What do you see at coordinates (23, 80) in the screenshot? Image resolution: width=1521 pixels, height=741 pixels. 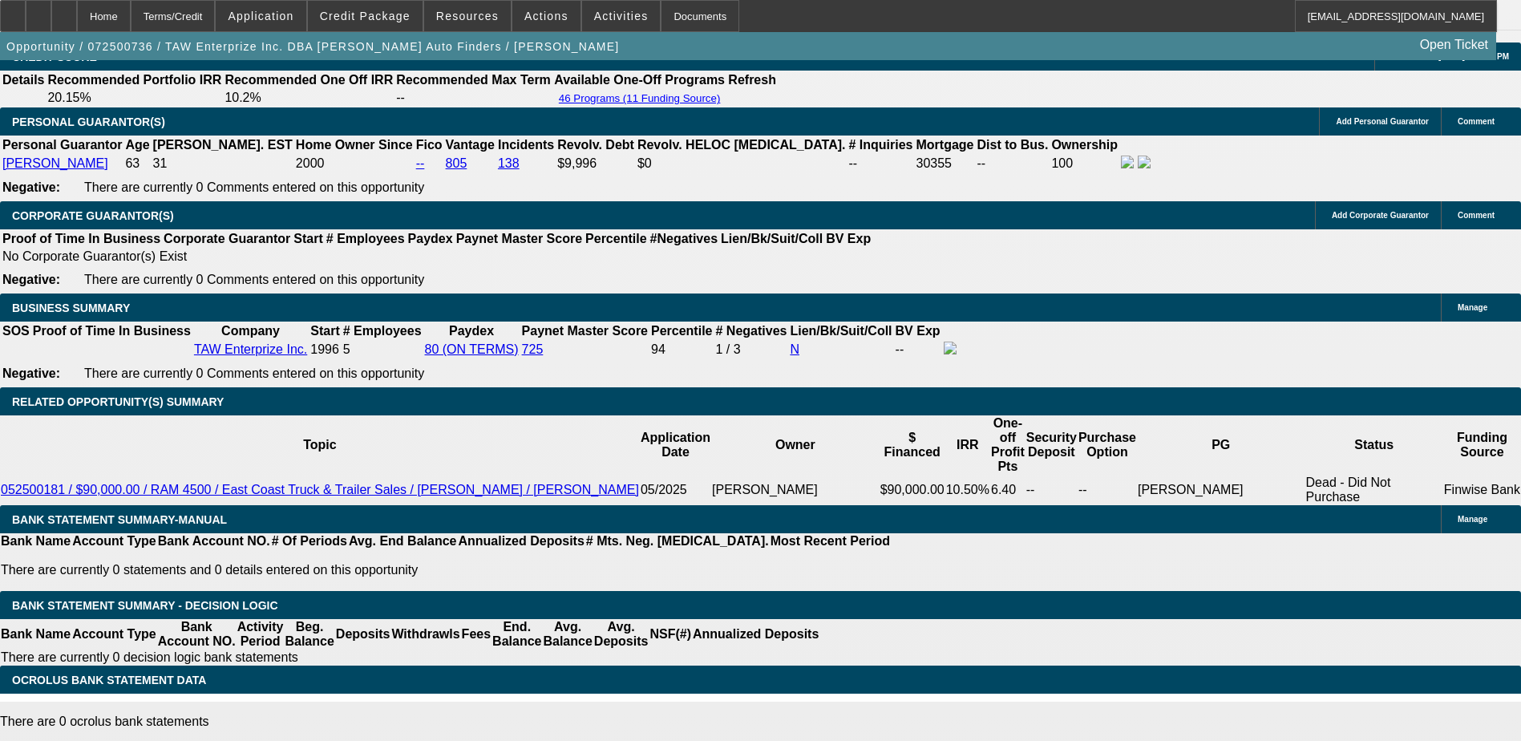 I see `th: Details` at bounding box center [23, 80].